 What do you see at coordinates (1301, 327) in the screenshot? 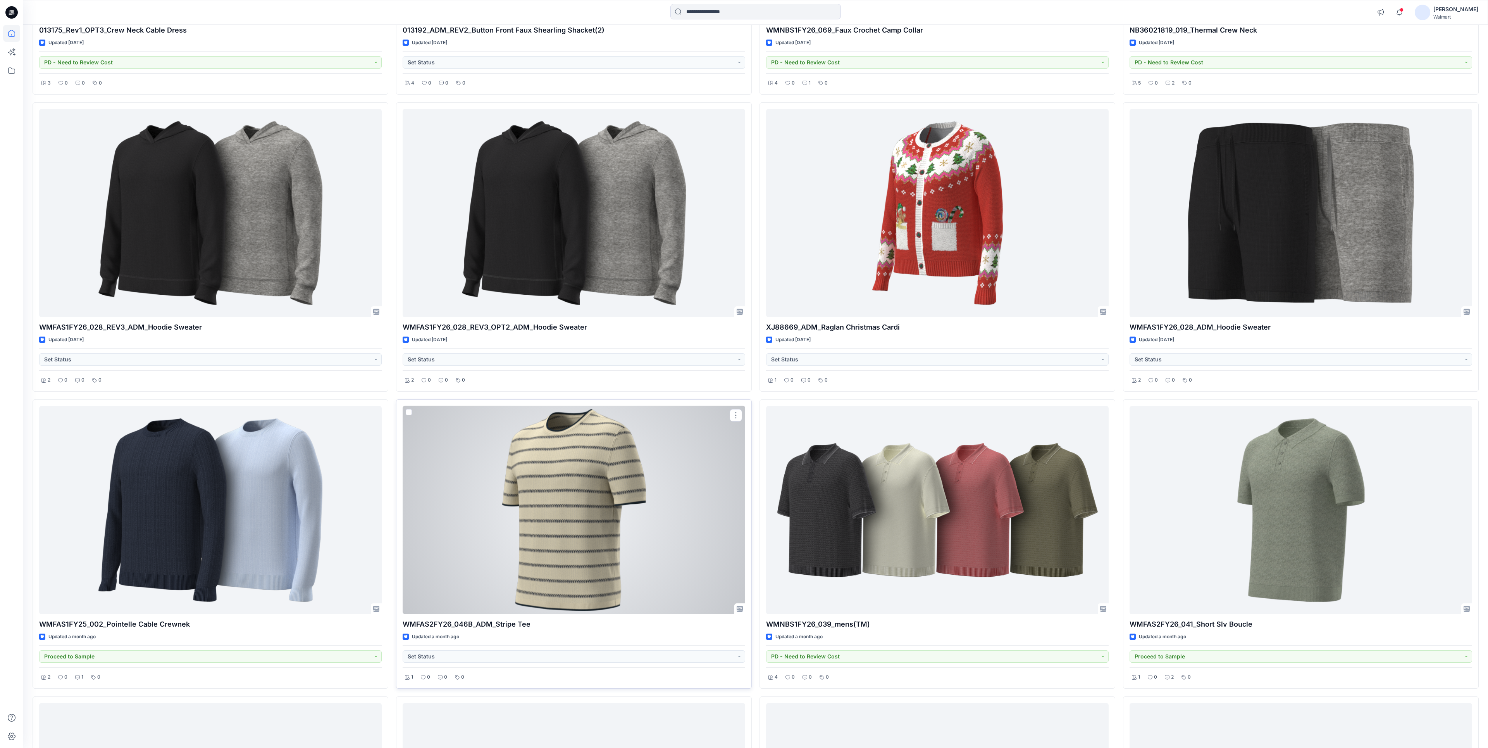
I see `p: WMFAS1FY26_028_ADM_Hoodie Sweater` at bounding box center [1301, 327].